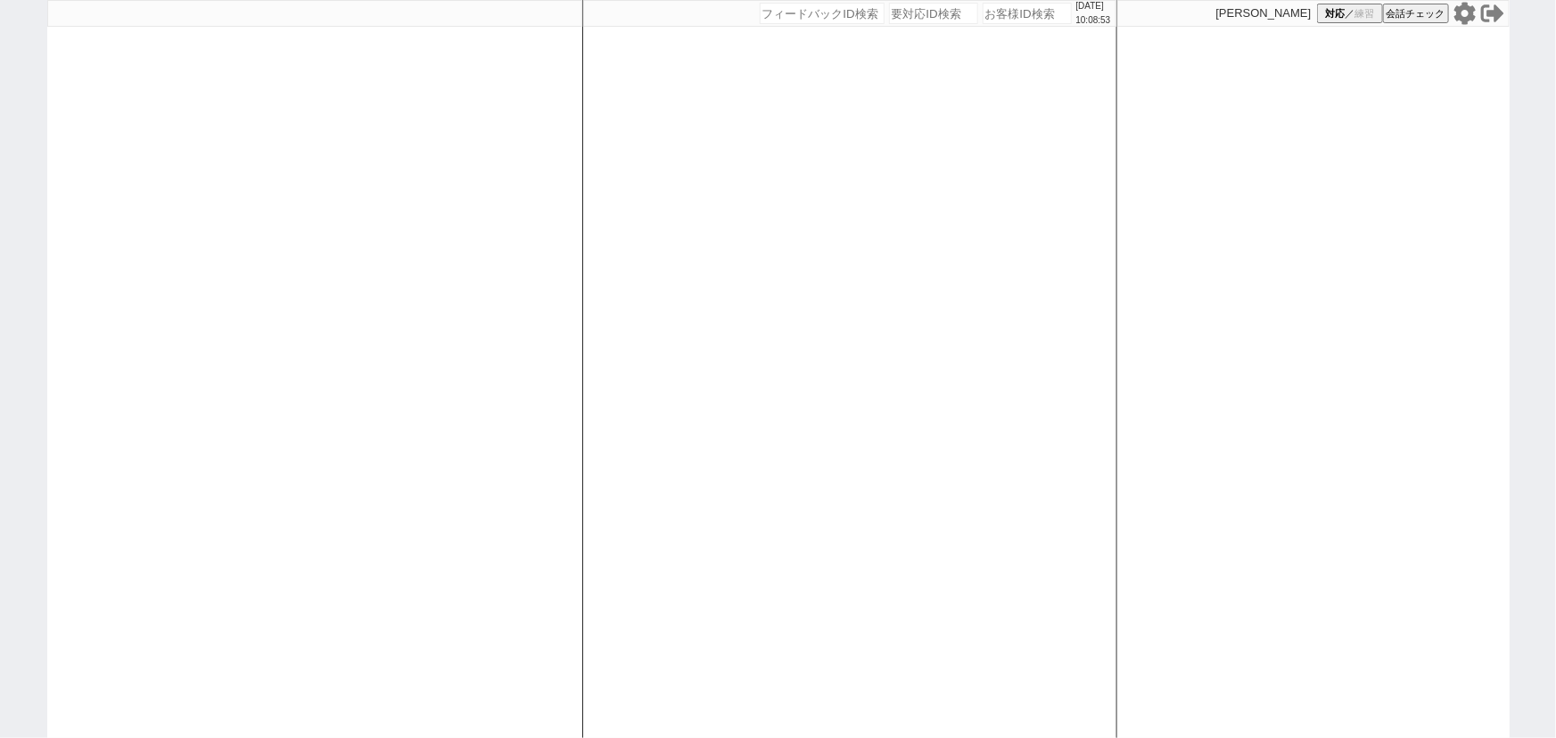 The width and height of the screenshot is (1556, 738). Describe the element at coordinates (1416, 13) in the screenshot. I see `button: 会話チェック` at that location.